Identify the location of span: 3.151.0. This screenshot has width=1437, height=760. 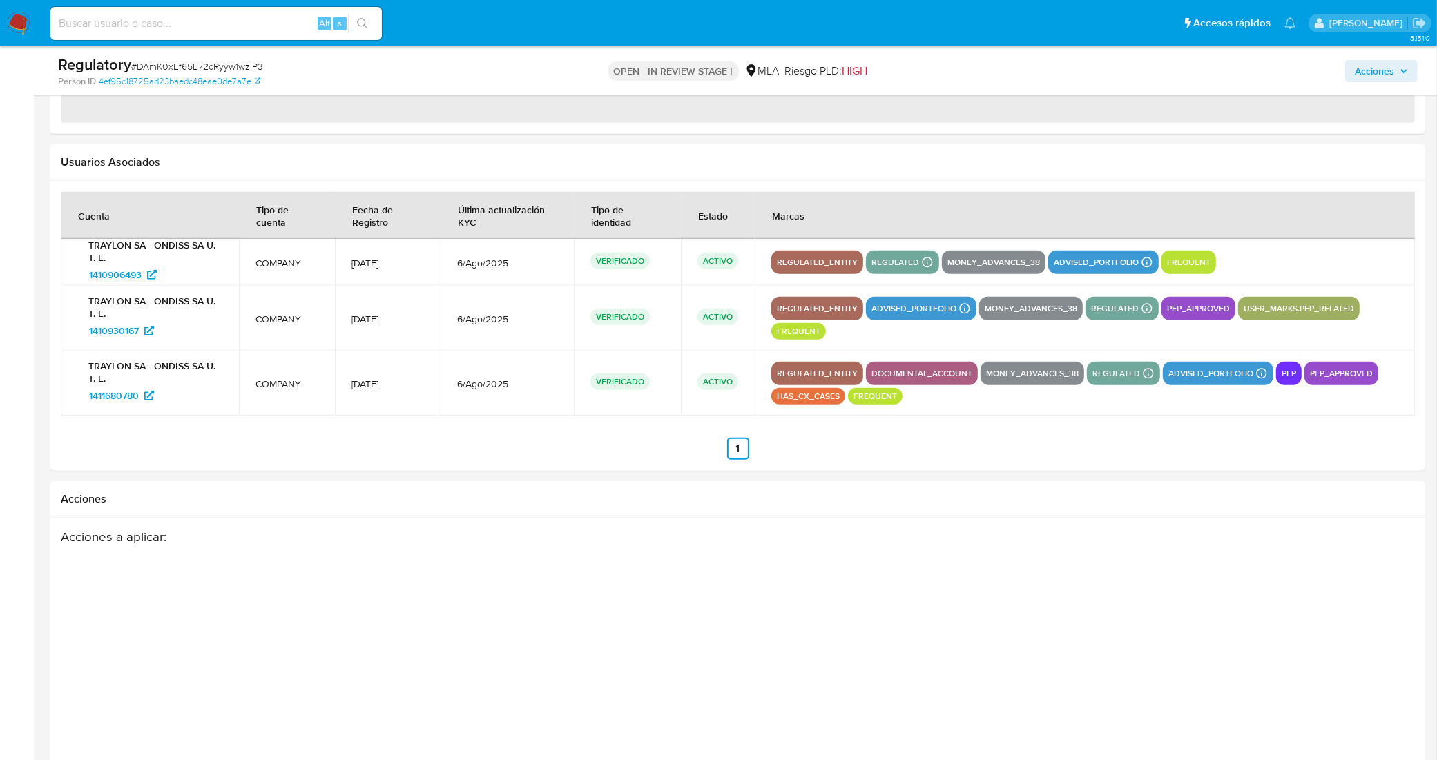
(1420, 38).